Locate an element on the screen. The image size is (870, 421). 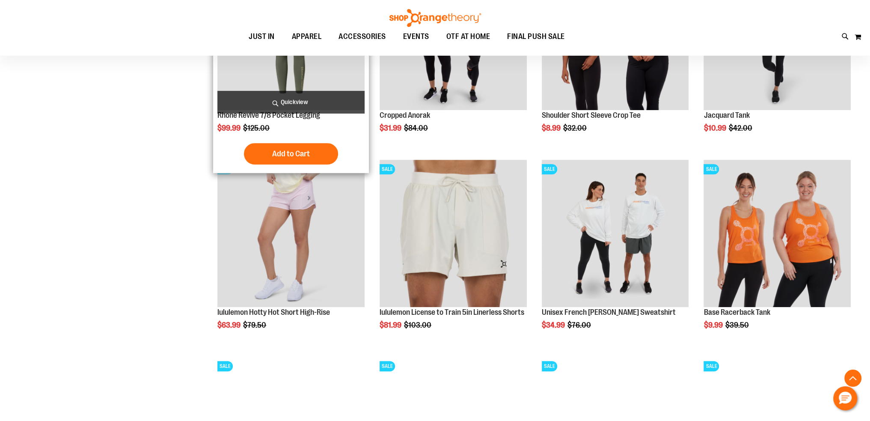
a: ACCESSORIES is located at coordinates (362, 37).